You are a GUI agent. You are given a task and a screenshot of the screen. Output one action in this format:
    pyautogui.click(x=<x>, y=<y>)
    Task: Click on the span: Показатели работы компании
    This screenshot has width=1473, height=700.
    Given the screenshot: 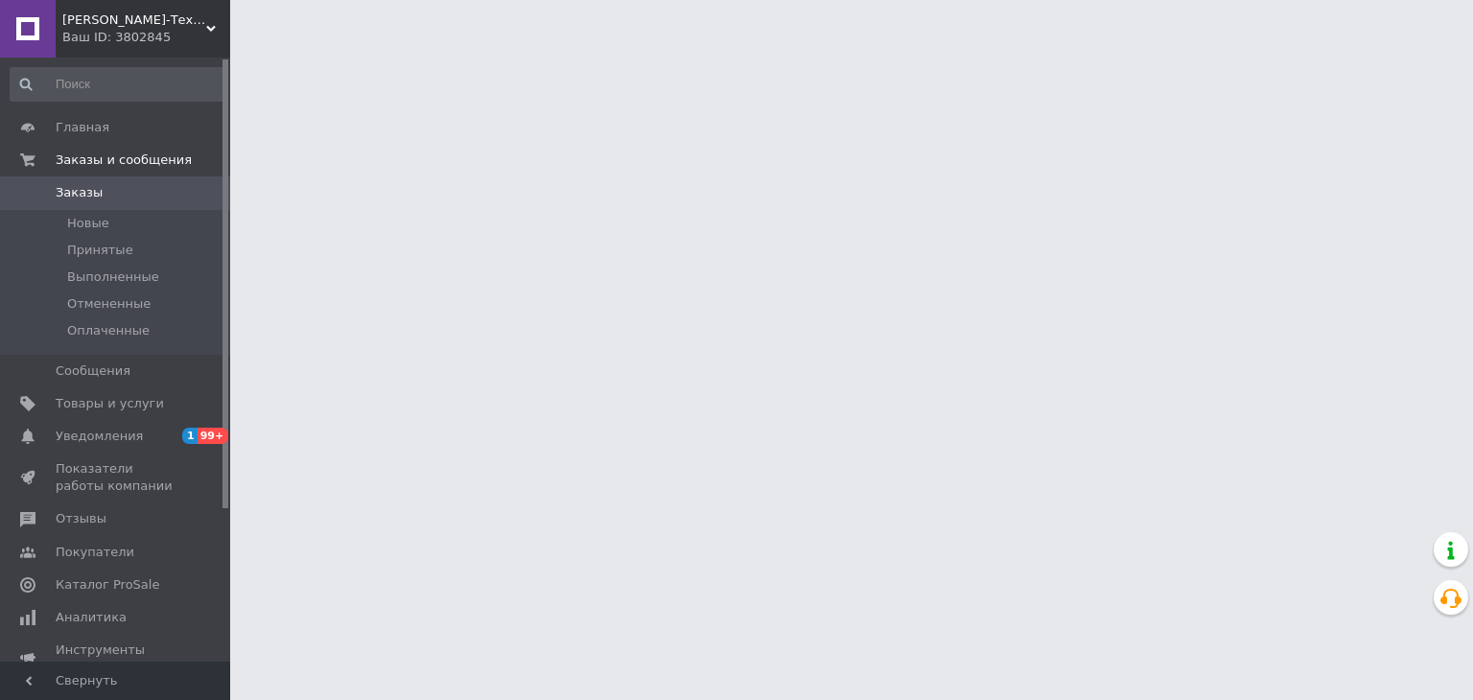 What is the action you would take?
    pyautogui.click(x=116, y=478)
    